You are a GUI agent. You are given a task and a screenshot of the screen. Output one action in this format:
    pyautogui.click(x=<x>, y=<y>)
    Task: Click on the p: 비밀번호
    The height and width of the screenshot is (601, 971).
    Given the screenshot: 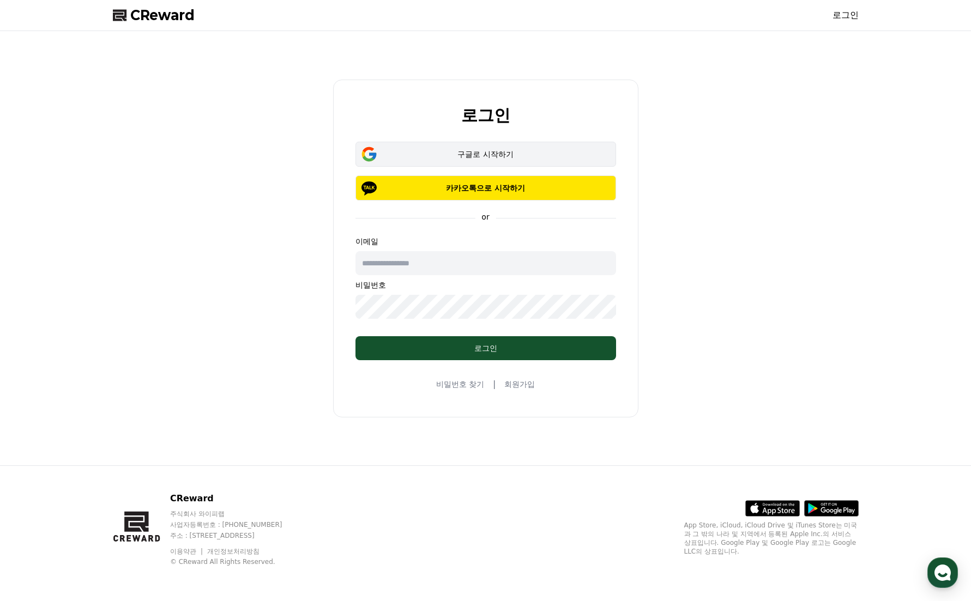 What is the action you would take?
    pyautogui.click(x=486, y=285)
    